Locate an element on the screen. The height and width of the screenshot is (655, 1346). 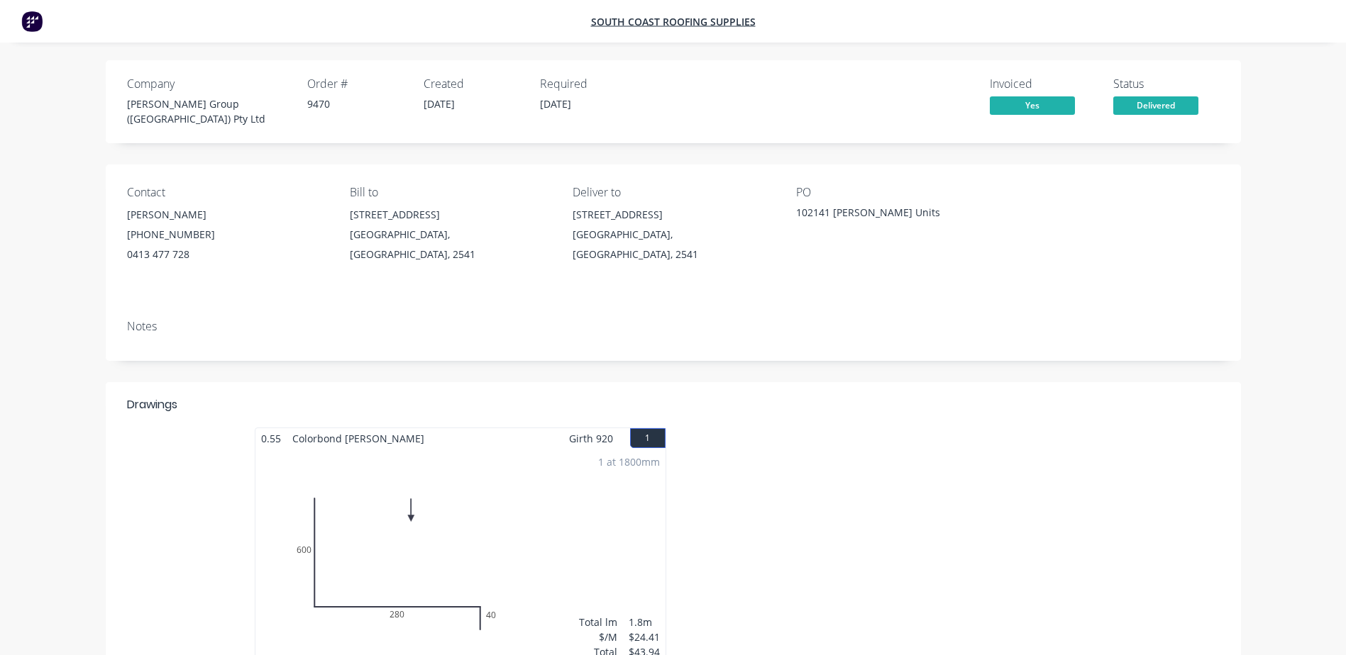
span: 0.55 is located at coordinates (271, 438).